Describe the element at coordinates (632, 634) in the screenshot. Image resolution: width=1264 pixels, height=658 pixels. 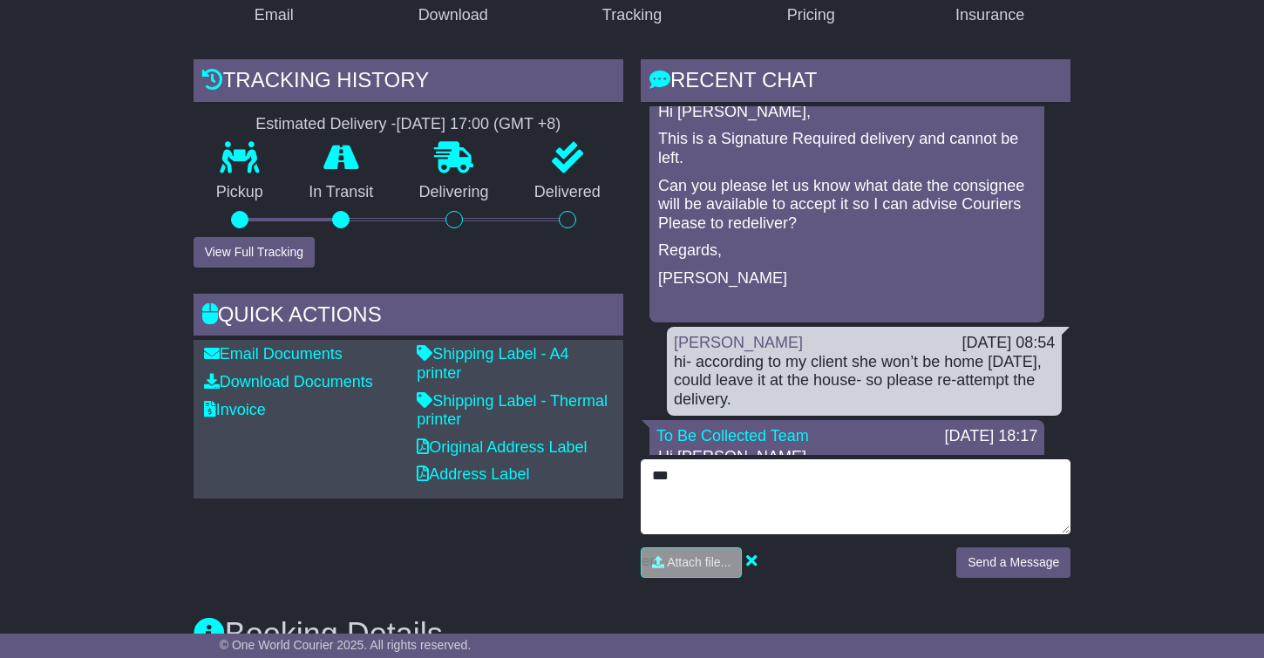
I see `h3: Booking Details` at that location.